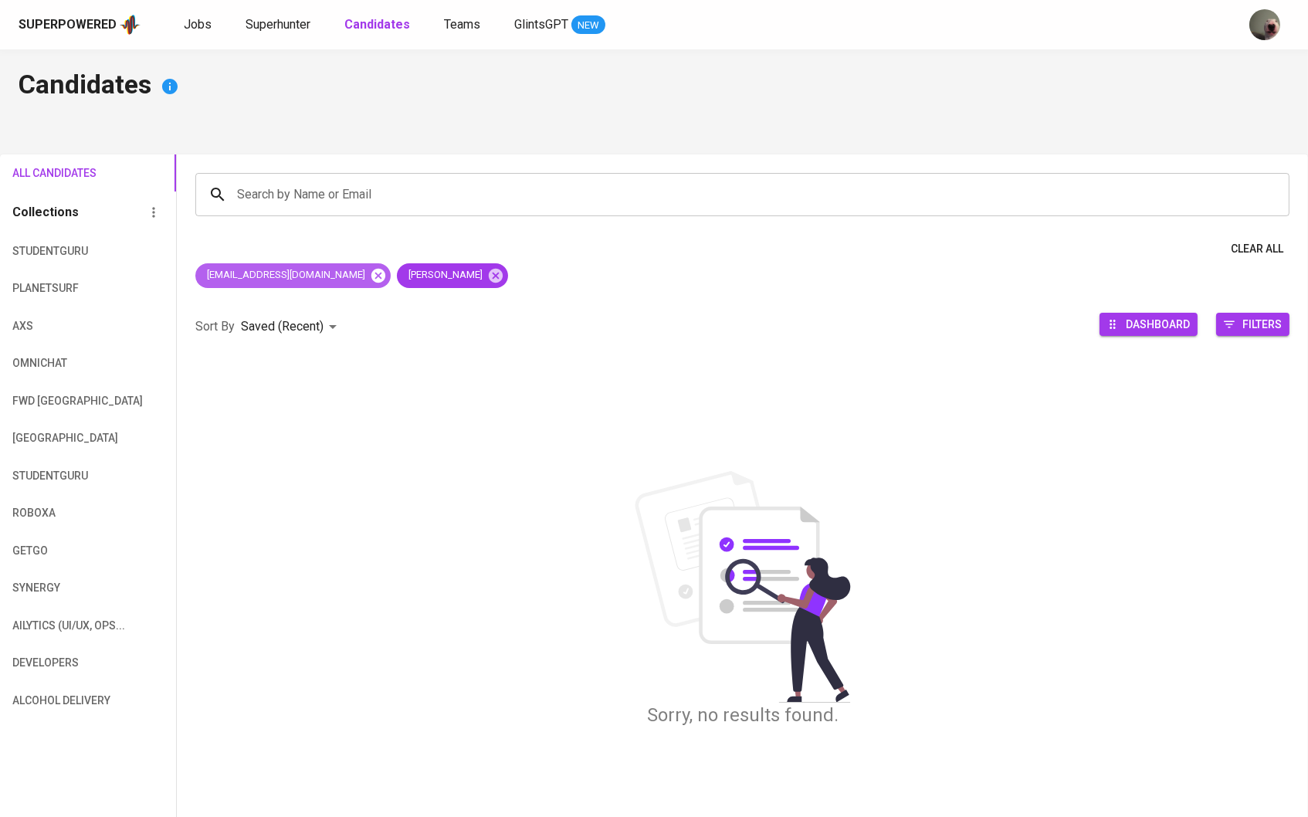  What do you see at coordinates (1252, 324) in the screenshot?
I see `button: Filters` at bounding box center [1252, 324].